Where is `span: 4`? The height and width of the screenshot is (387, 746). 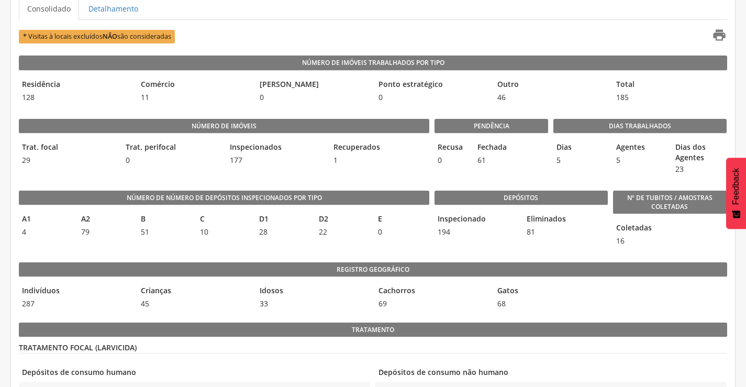 span: 4 is located at coordinates (46, 232).